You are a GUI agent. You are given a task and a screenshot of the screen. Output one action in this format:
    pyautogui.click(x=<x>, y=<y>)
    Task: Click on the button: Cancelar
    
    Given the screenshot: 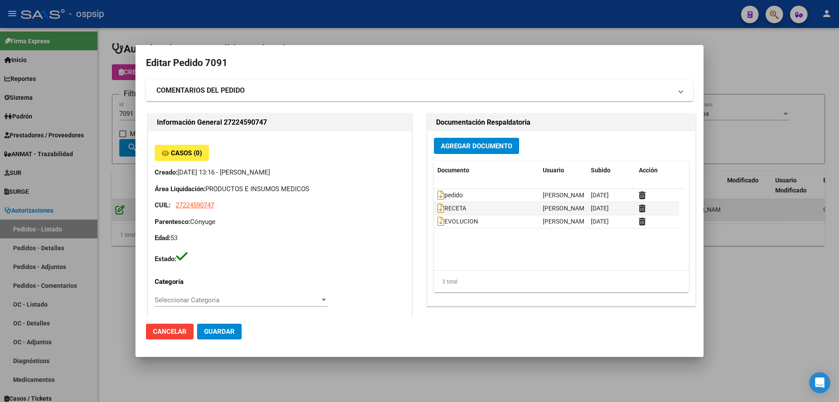 What is the action you would take?
    pyautogui.click(x=170, y=331)
    